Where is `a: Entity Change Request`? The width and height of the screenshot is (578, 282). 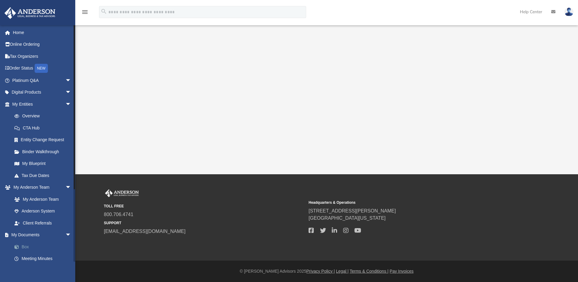 a: Entity Change Request is located at coordinates (44, 140).